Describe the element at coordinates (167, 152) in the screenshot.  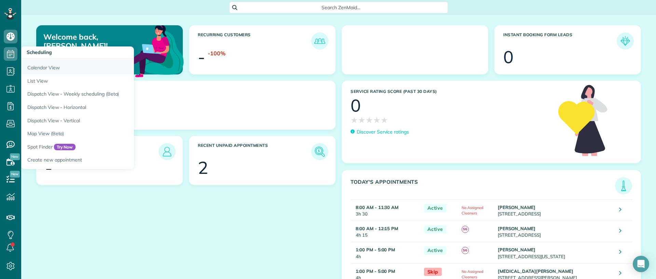
I see `img: icon_leads-1bed01f49abd5b7fead27621c3d59655bb73ed531f8eeb49469d10e621d6b896.png` at that location.